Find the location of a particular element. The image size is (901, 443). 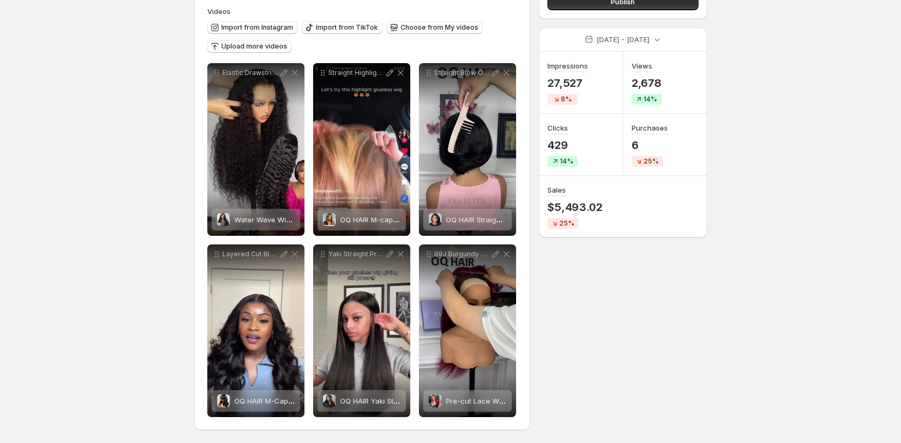

p: 27,527 is located at coordinates (567, 83).